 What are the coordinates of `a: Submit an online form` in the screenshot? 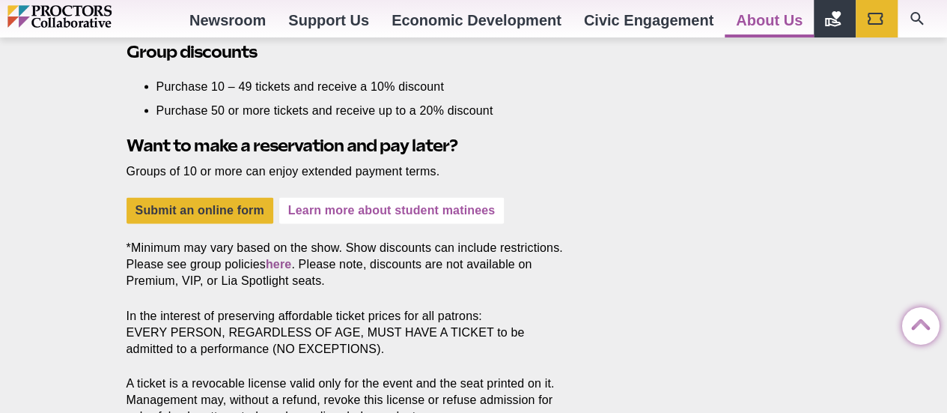 It's located at (200, 210).